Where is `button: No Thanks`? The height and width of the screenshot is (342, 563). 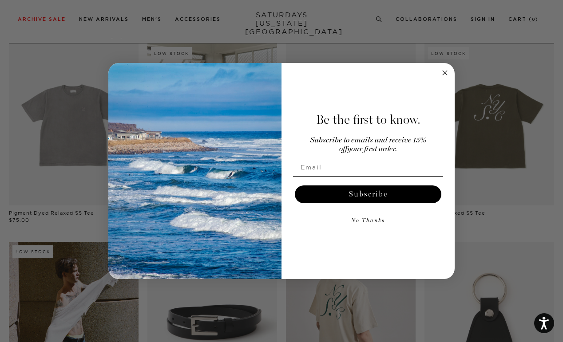
button: No Thanks is located at coordinates (368, 221).